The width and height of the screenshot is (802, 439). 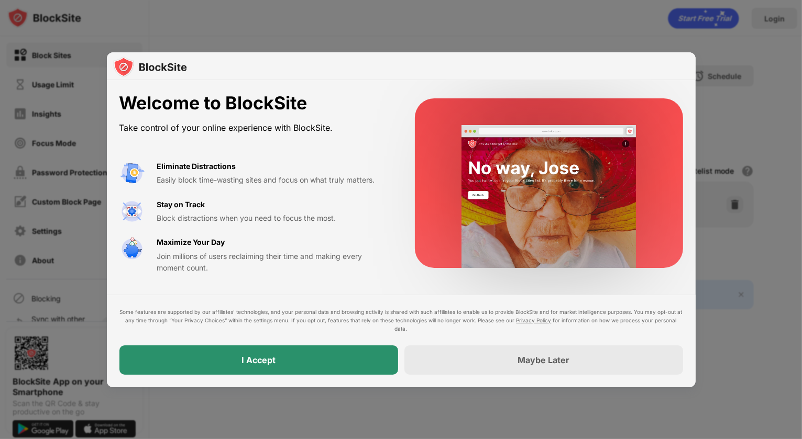 I want to click on img: value-focus.svg, so click(x=132, y=212).